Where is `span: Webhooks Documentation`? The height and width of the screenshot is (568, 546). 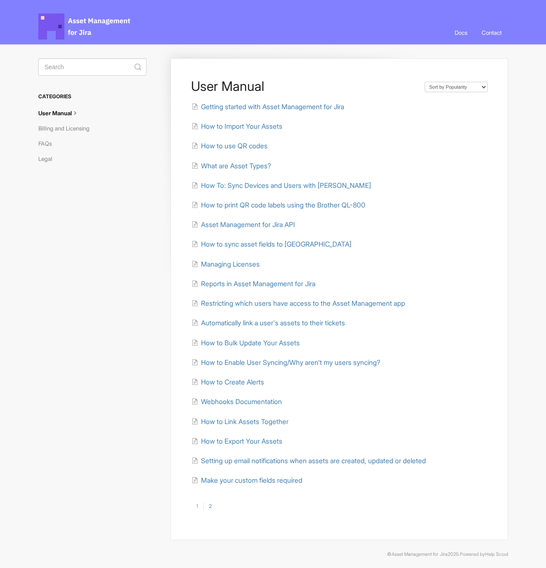
span: Webhooks Documentation is located at coordinates (241, 402).